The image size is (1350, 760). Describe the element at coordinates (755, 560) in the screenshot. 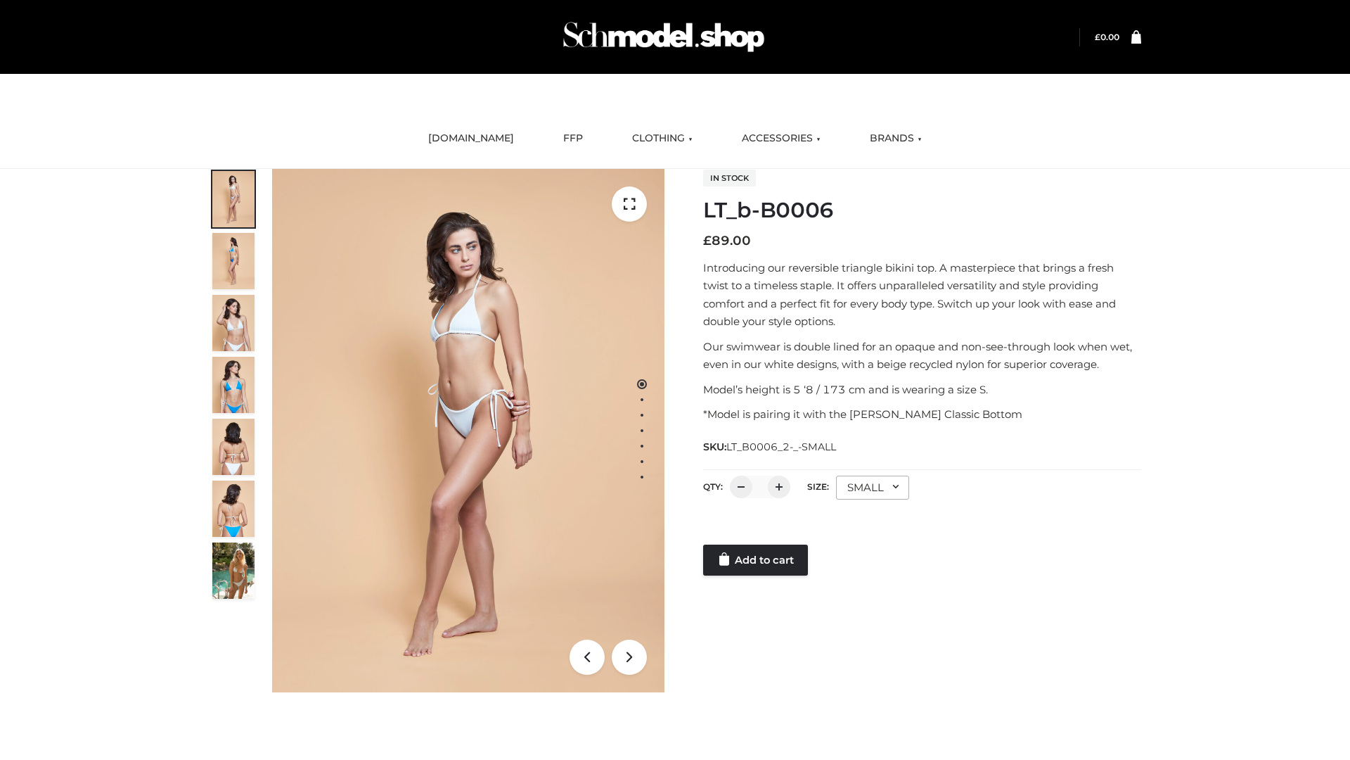

I see `a: Add to cart` at that location.